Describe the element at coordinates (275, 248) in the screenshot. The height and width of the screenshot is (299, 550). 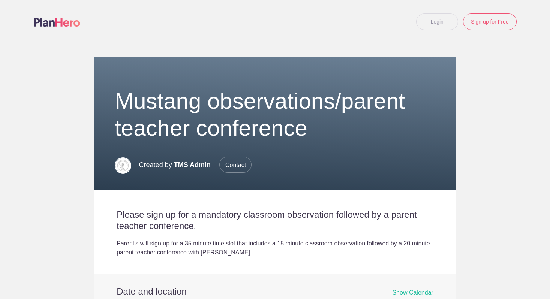
I see `div: Parent's will sign up for a 35 minute time slot that includes a 15 minute classroom observation f...` at that location.